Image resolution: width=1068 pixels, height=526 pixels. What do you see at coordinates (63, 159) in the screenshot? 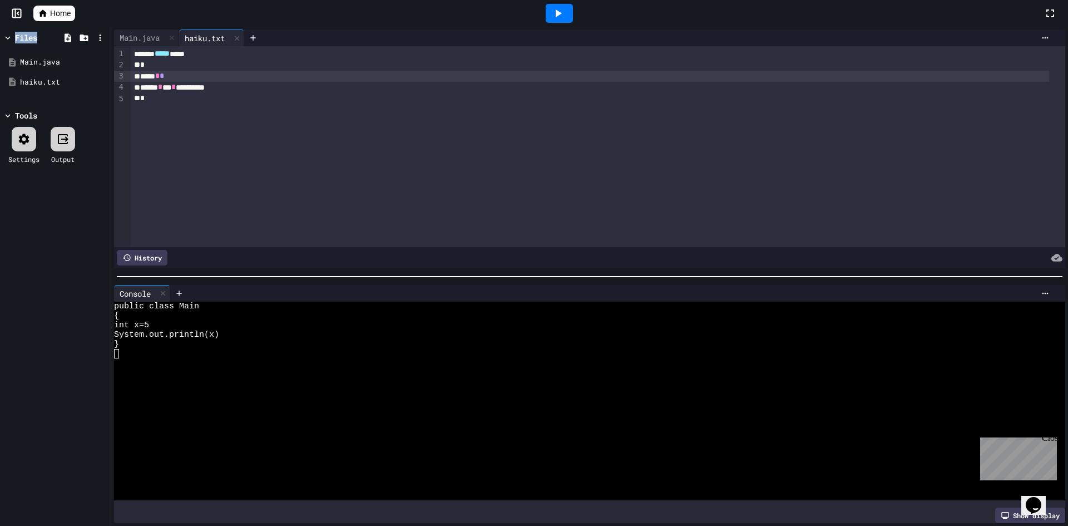
I see `div: Output` at bounding box center [63, 159].